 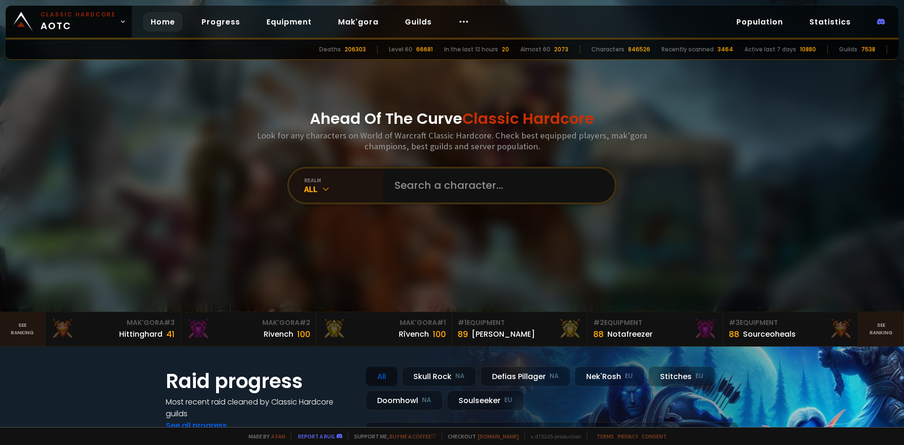 I want to click on a: Report a bug, so click(x=317, y=436).